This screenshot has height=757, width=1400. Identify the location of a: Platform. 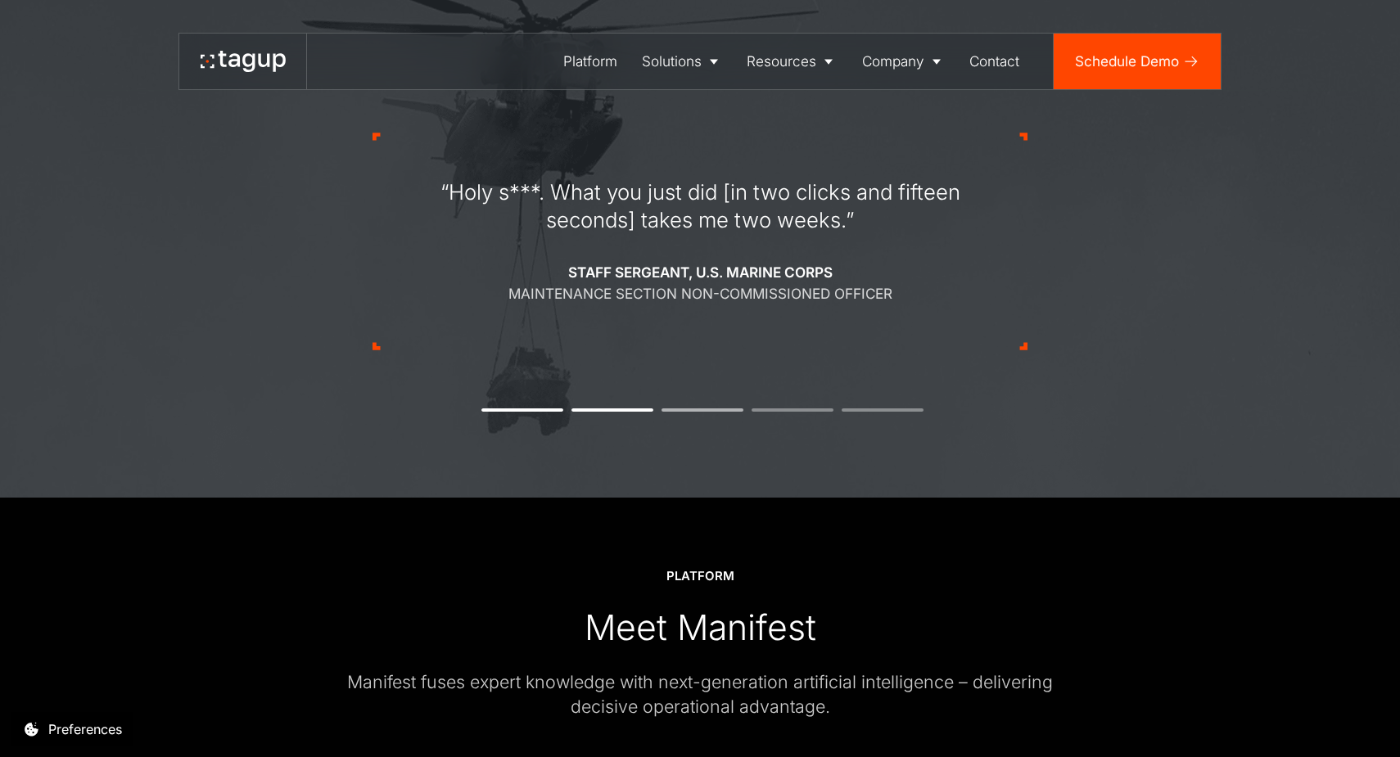
(590, 61).